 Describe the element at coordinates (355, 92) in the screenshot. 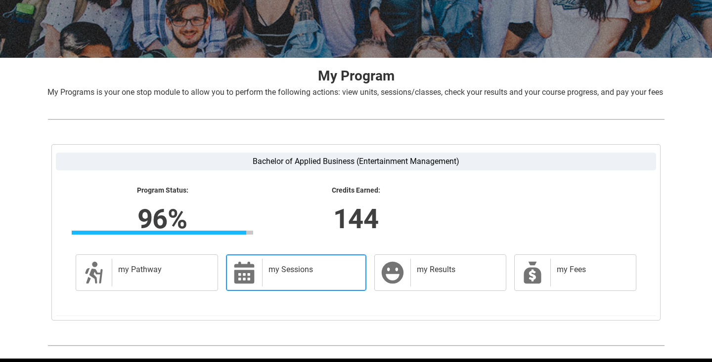

I see `span: My Programs is your one stop module to allow you to perform the following actions: view units, se...` at that location.